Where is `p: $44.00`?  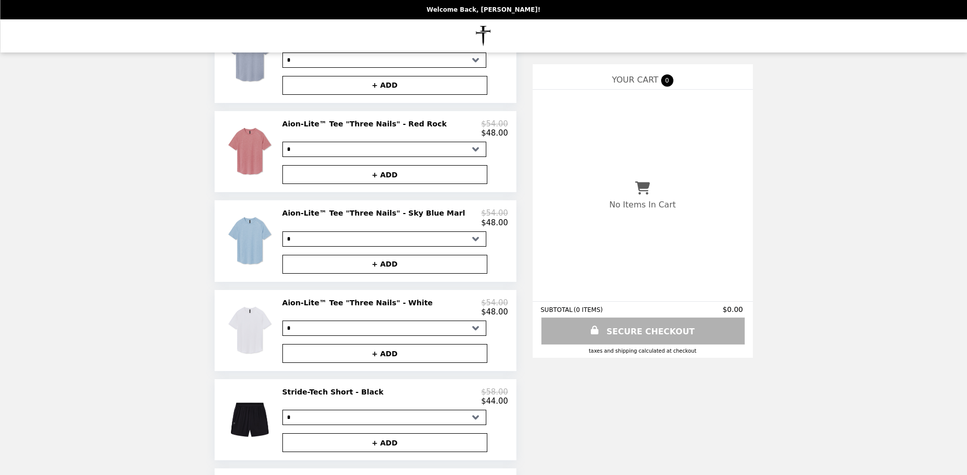 p: $44.00 is located at coordinates (494, 401).